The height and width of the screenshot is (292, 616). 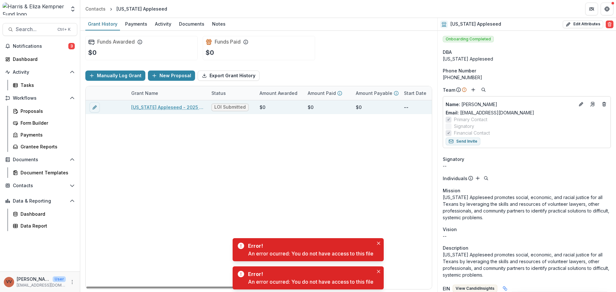 What do you see at coordinates (376, 93) in the screenshot?
I see `div: Amount Payable` at bounding box center [376, 93].